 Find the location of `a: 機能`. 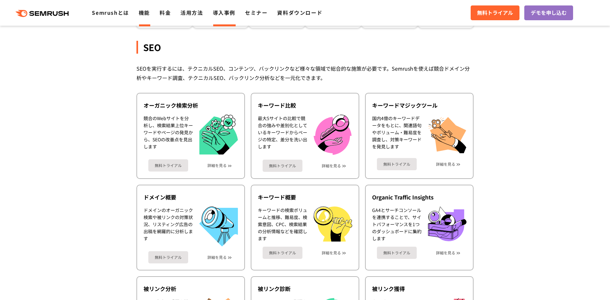

a: 機能 is located at coordinates (144, 13).